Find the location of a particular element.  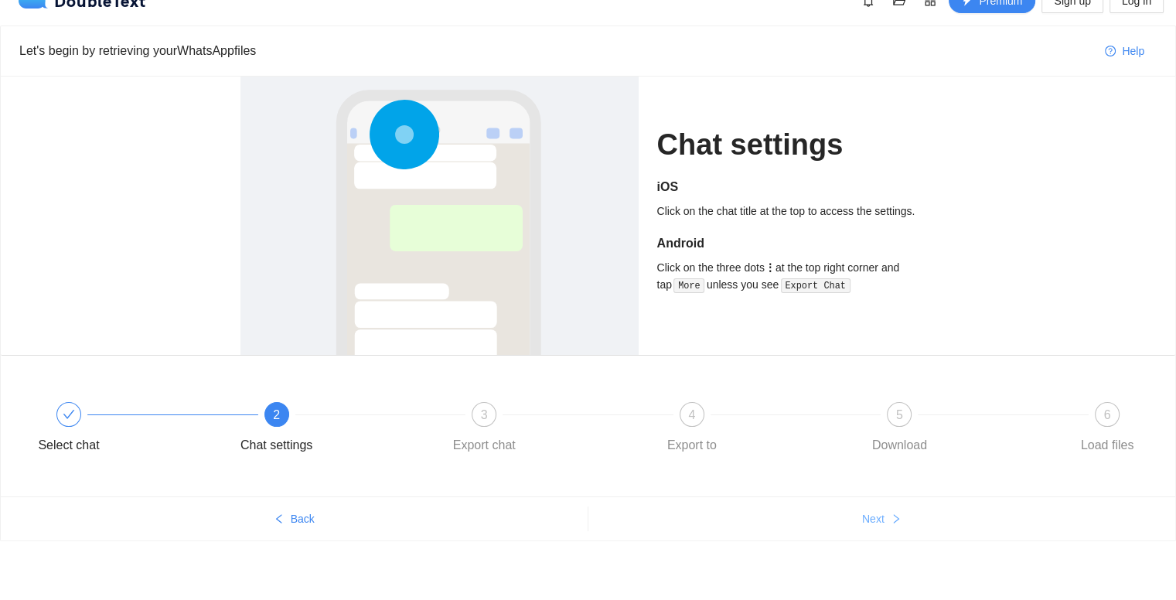

span: left is located at coordinates (279, 520).